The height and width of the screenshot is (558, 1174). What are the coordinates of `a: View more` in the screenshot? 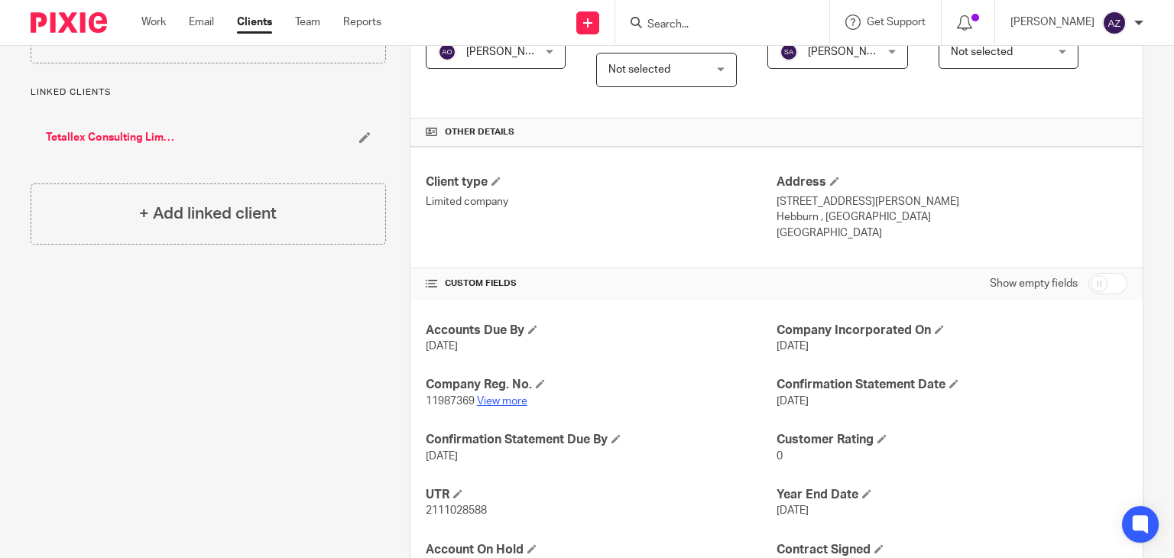 It's located at (502, 401).